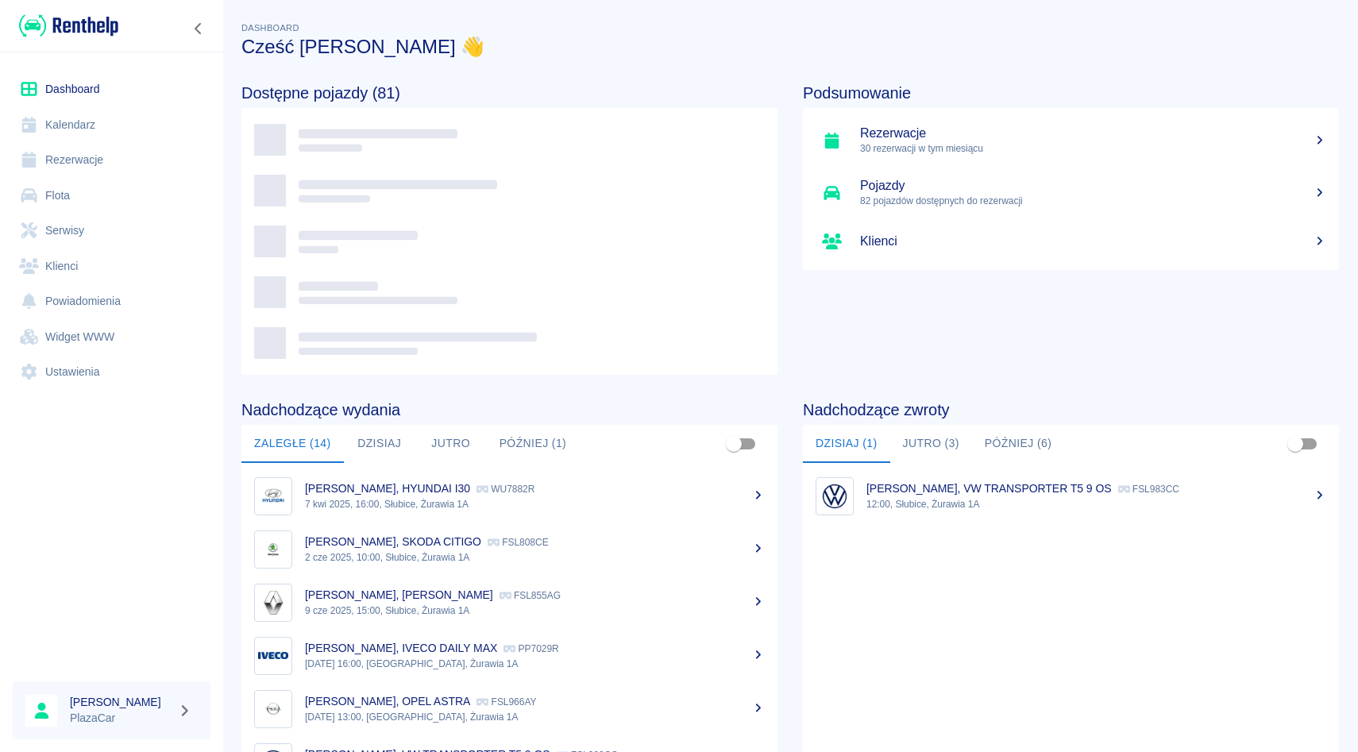  Describe the element at coordinates (1070, 141) in the screenshot. I see `a: Rezerwacje30 rezerwacji w tym miesiącu` at that location.